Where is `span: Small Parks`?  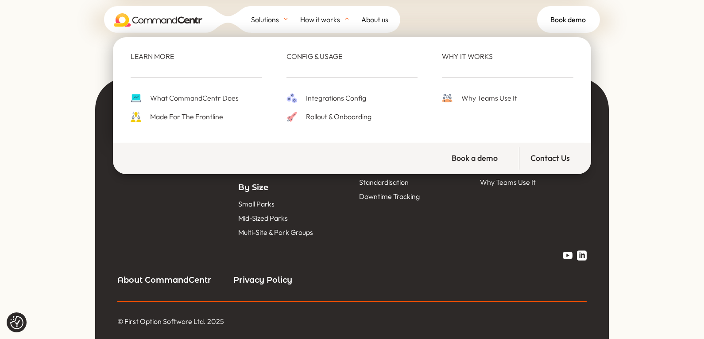
span: Small Parks is located at coordinates (255, 204).